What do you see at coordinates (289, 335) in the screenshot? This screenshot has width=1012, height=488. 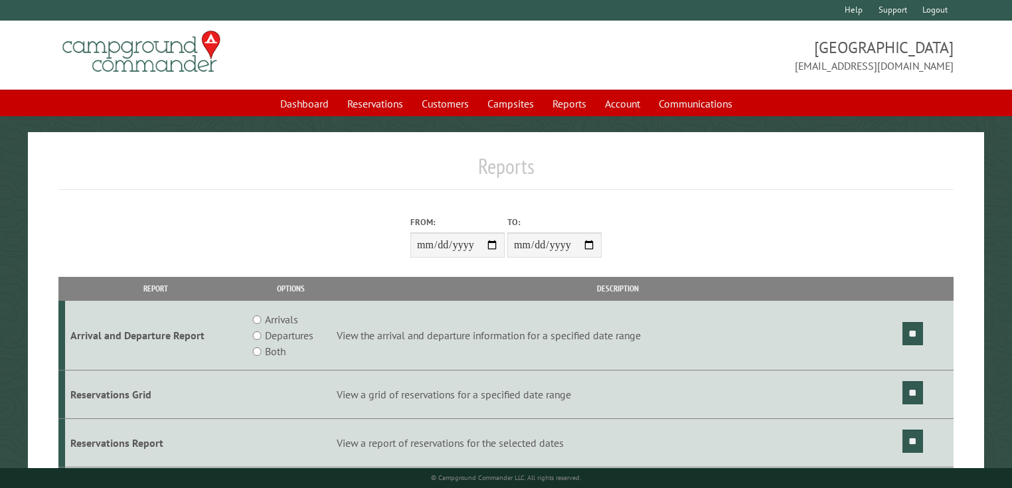 I see `label: Departures` at bounding box center [289, 335].